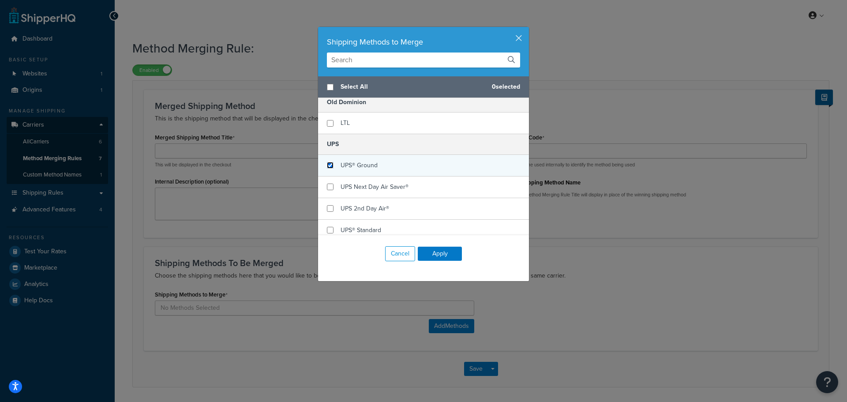 The image size is (847, 402). I want to click on div: Shipping Methods to Merge, so click(424, 42).